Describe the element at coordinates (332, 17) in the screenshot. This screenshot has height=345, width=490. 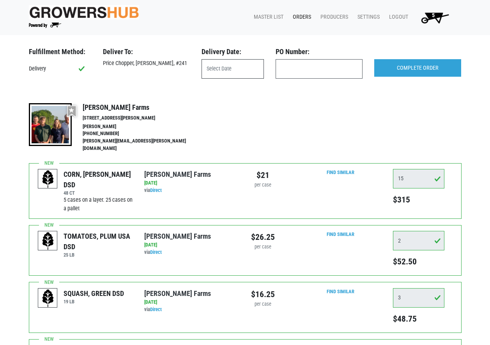
I see `a: Producers` at that location.